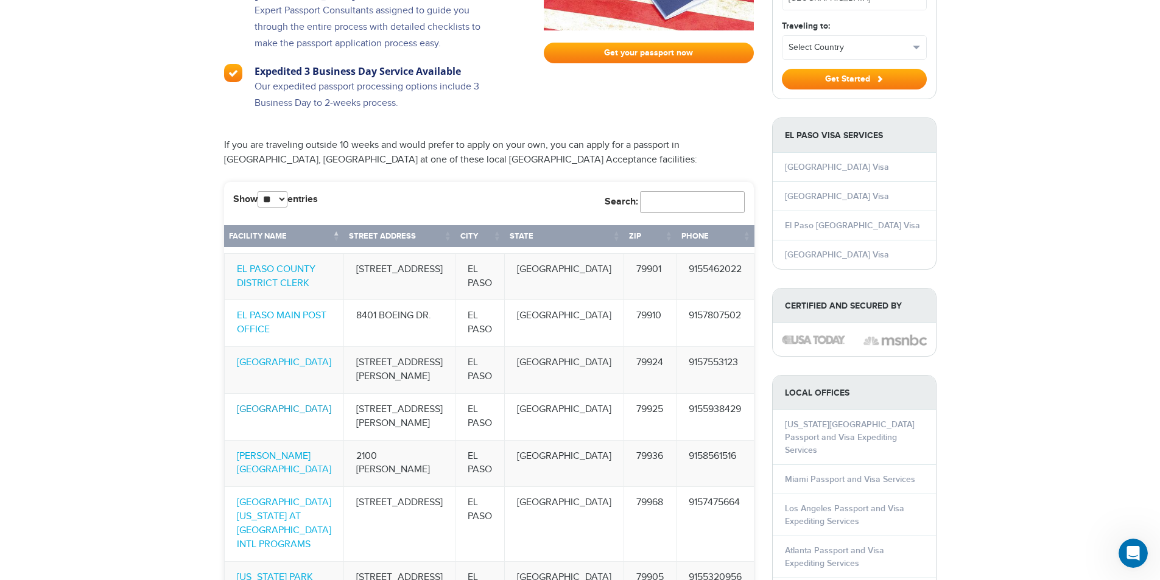 The width and height of the screenshot is (1160, 580). What do you see at coordinates (716, 463) in the screenshot?
I see `td: 9158561516` at bounding box center [716, 463].